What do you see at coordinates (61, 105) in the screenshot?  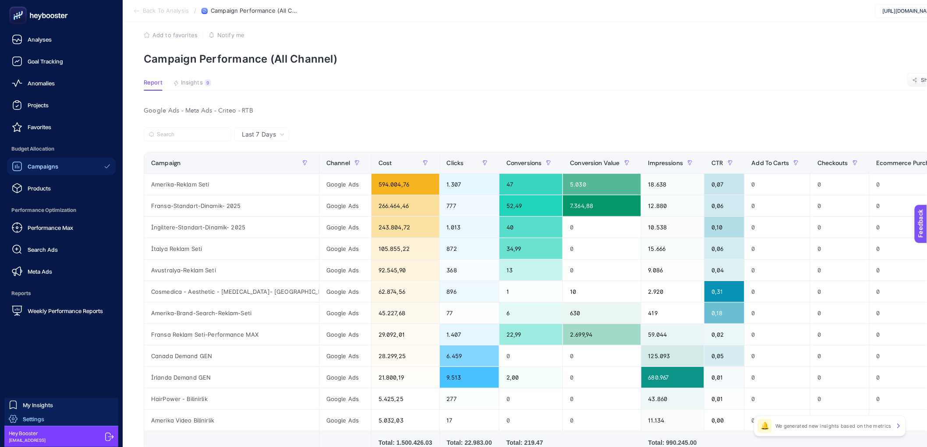 I see `a: Projects` at bounding box center [61, 105].